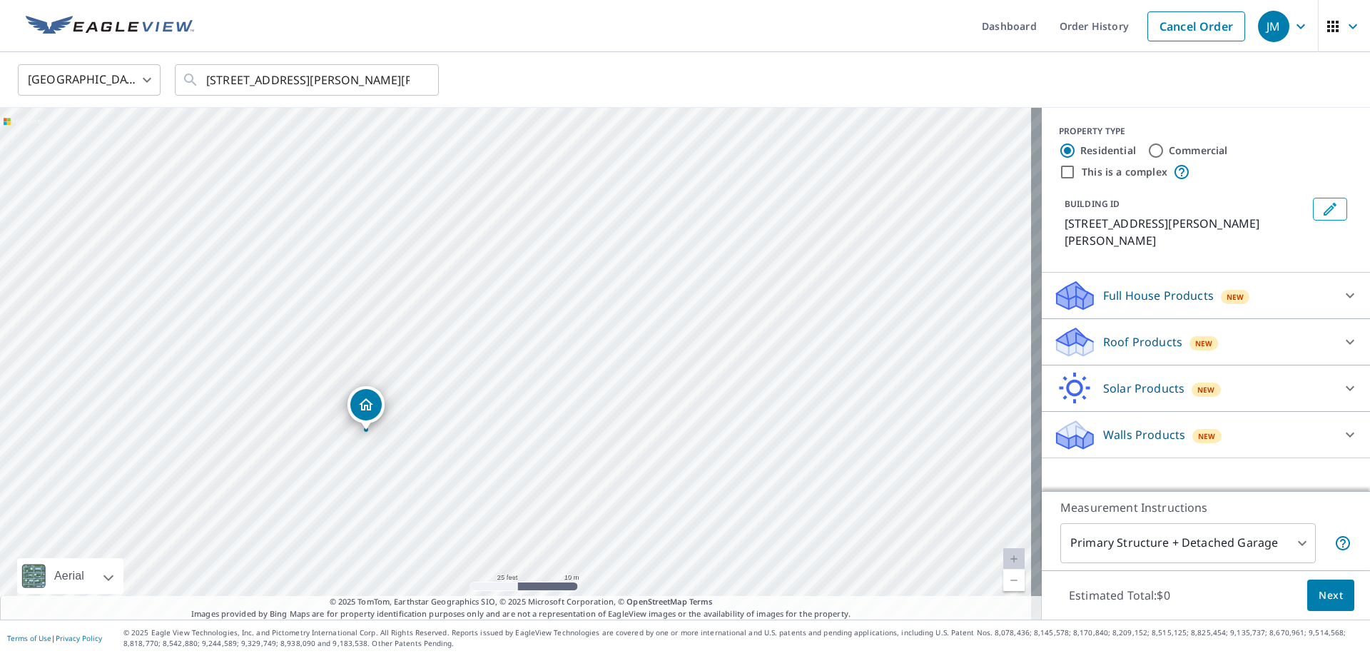  Describe the element at coordinates (701, 601) in the screenshot. I see `a: Terms` at that location.